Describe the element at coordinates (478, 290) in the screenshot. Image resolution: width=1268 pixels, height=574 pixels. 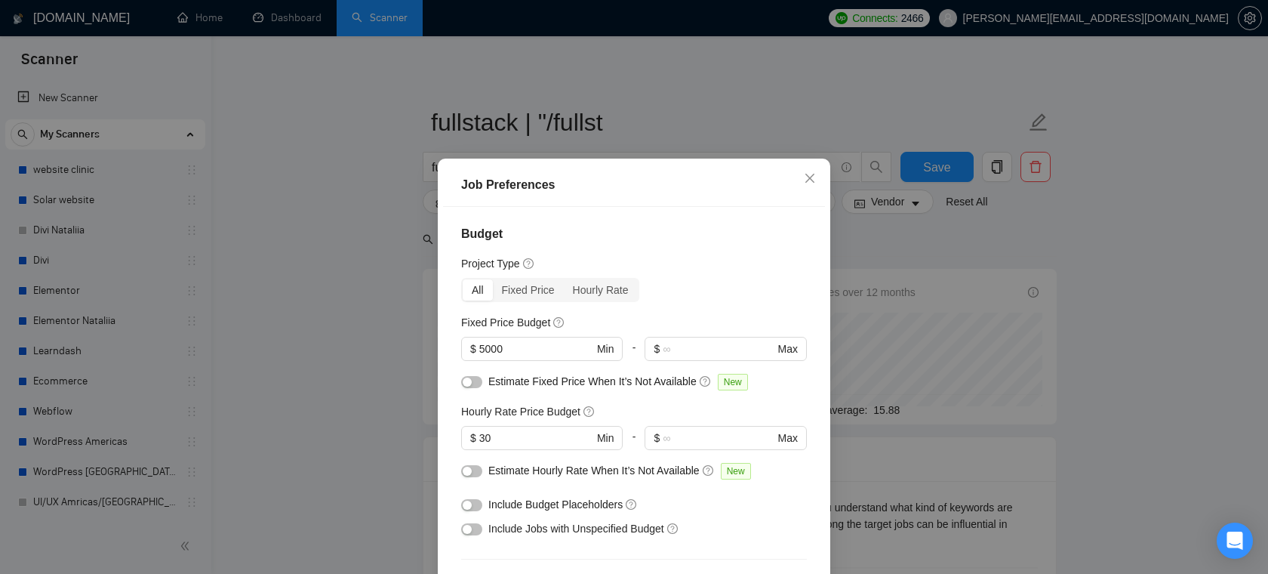
I see `div: All` at that location.